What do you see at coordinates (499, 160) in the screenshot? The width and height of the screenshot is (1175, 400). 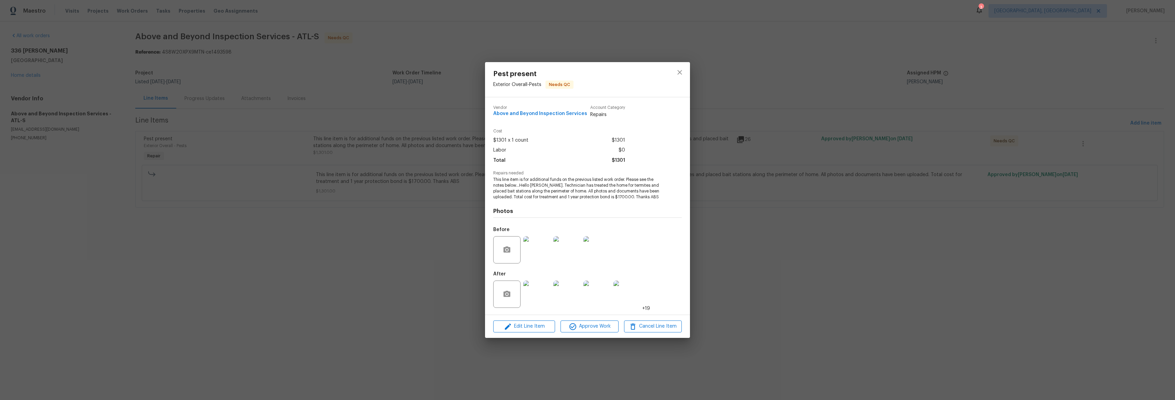 I see `span: Total` at bounding box center [499, 160].